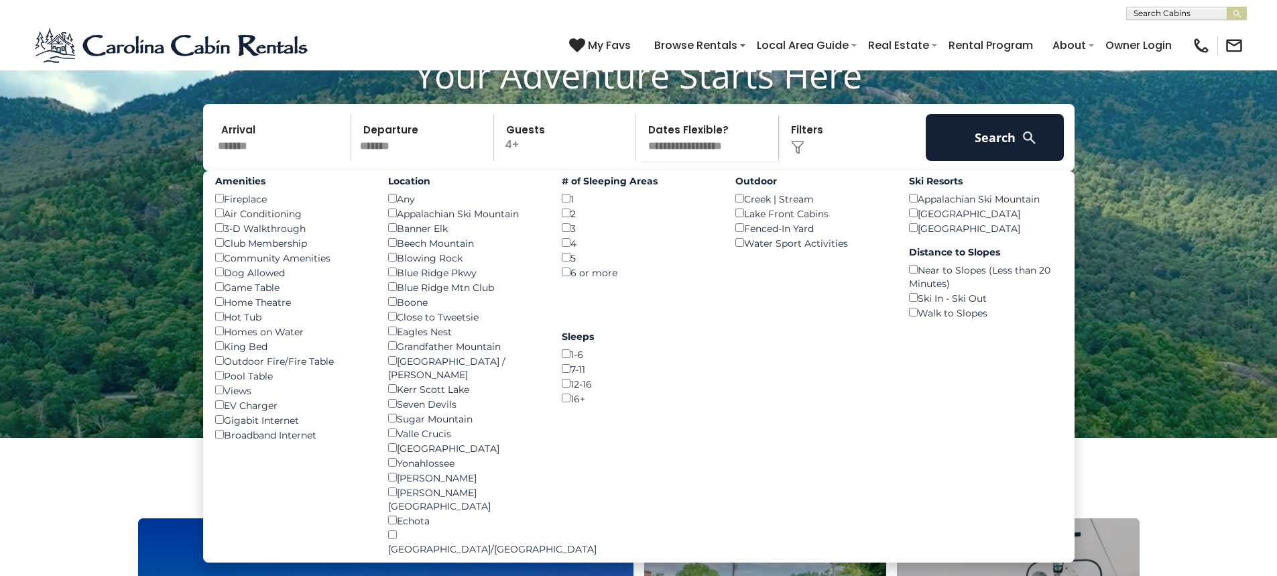  I want to click on a: My Favs, so click(601, 46).